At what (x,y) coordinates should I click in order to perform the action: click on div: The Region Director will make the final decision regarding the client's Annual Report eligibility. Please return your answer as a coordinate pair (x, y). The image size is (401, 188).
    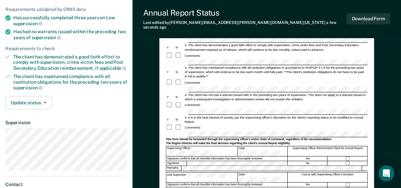
    Looking at the image, I should click on (267, 143).